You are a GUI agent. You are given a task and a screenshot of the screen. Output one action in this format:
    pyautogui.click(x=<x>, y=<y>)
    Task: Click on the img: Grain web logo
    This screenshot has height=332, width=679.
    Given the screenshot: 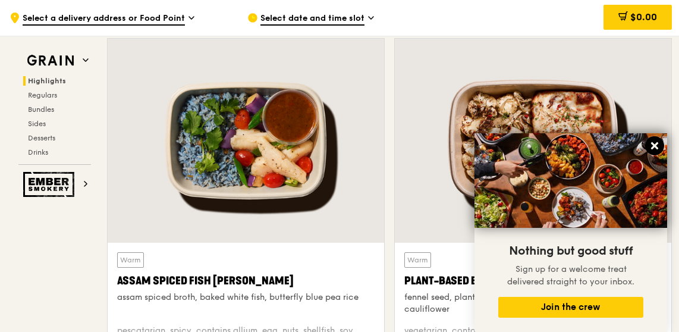 What is the action you would take?
    pyautogui.click(x=51, y=61)
    